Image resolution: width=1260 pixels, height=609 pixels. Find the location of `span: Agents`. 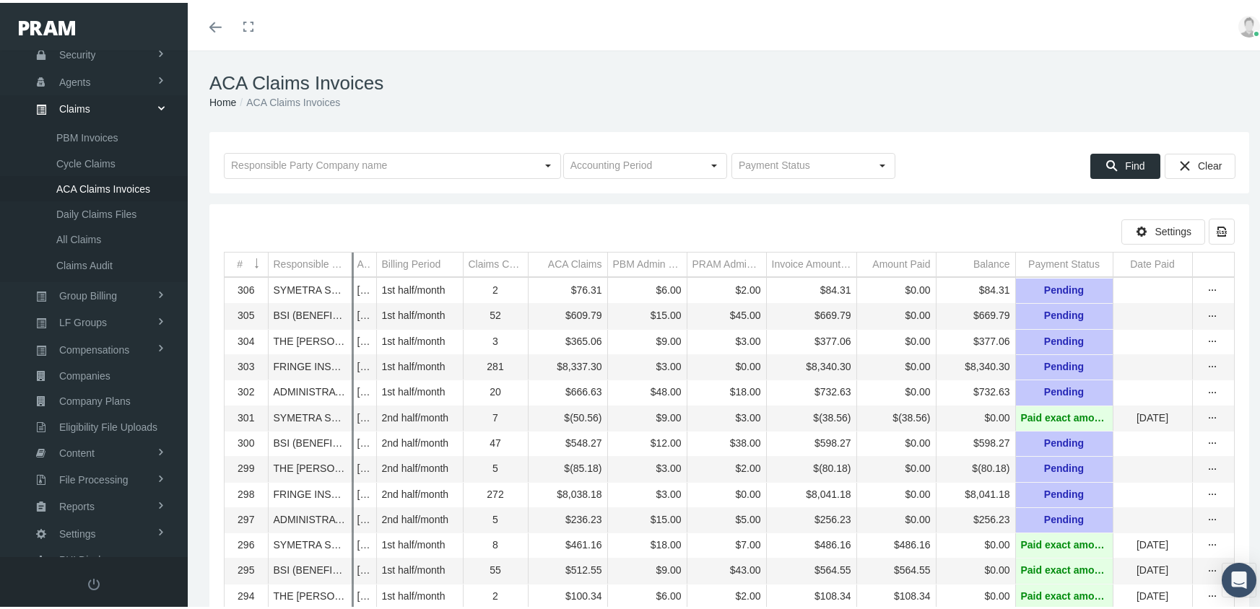

span: Agents is located at coordinates (75, 79).